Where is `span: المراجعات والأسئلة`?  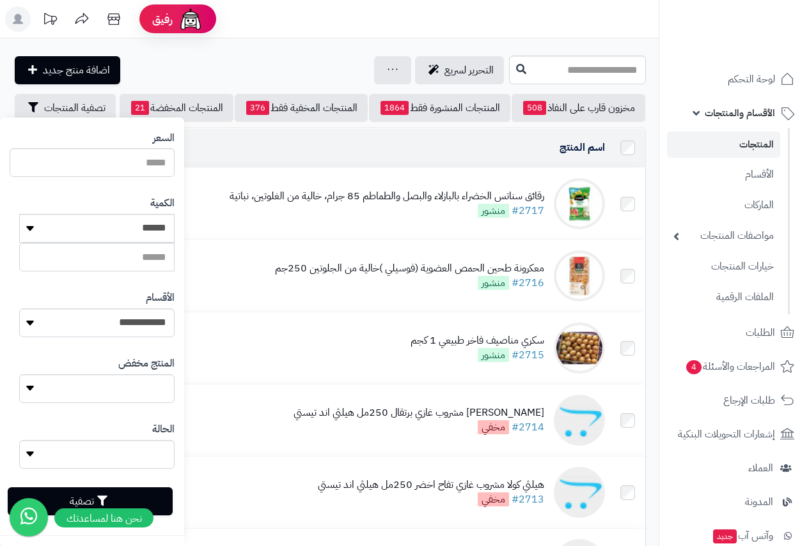 span: المراجعات والأسئلة is located at coordinates (729, 367).